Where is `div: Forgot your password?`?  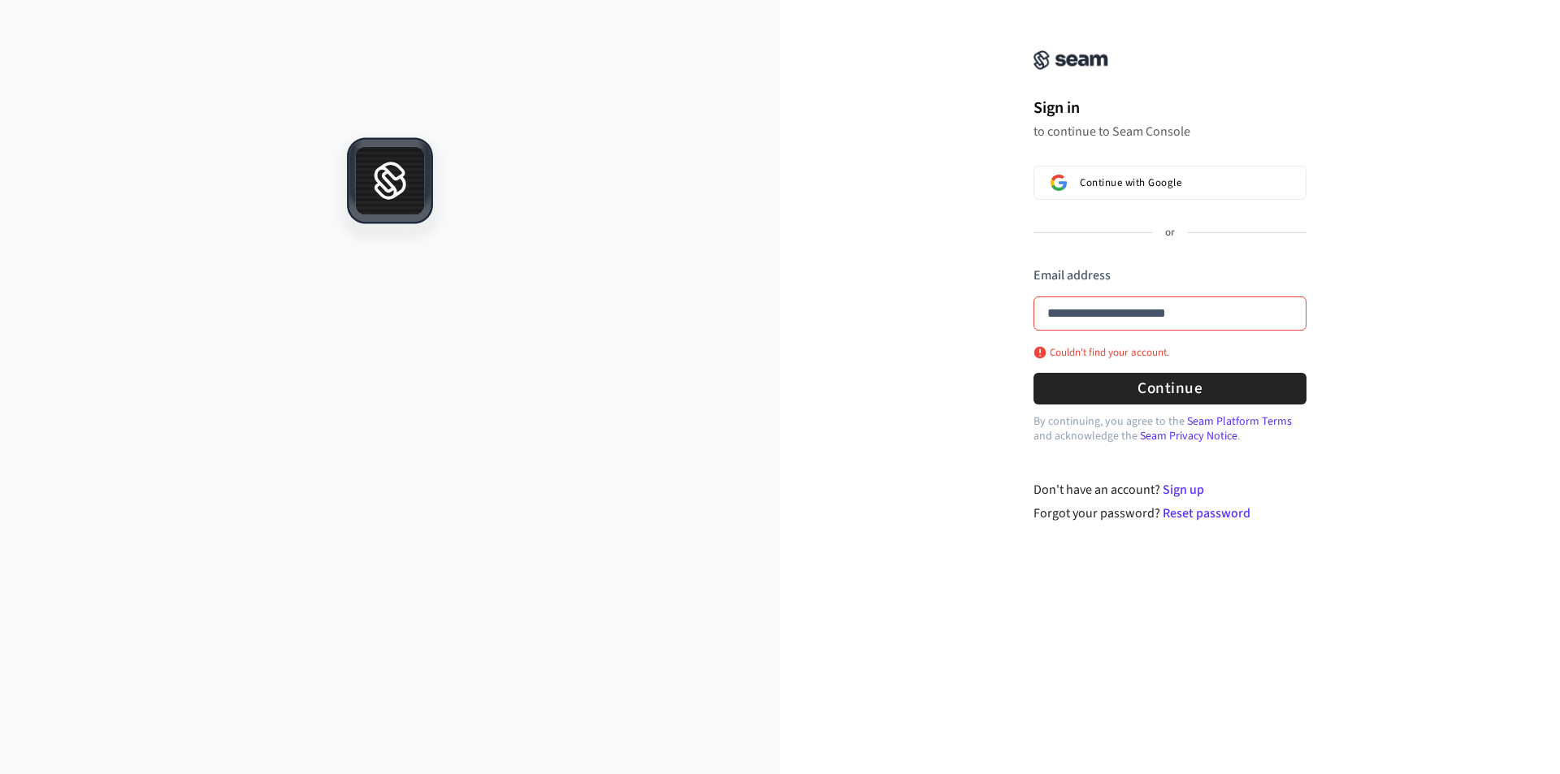
div: Forgot your password? is located at coordinates (1170, 513).